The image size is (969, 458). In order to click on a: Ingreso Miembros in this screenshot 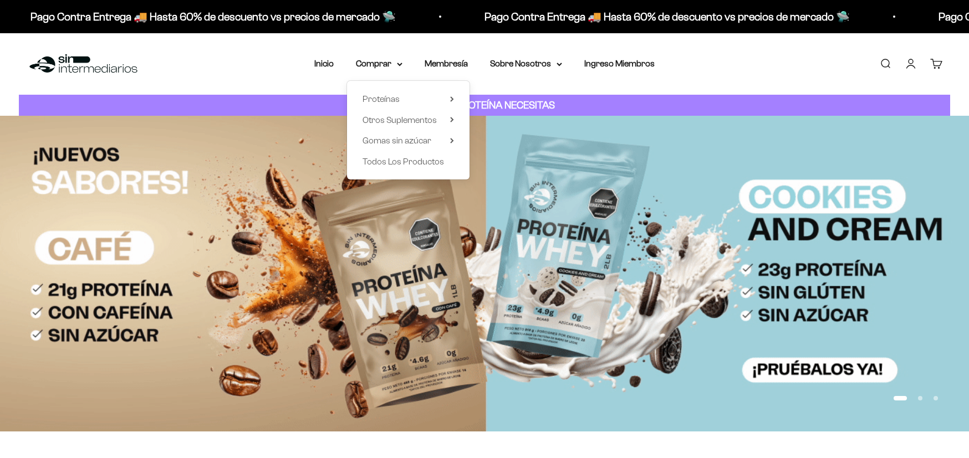, I will do `click(619, 63)`.